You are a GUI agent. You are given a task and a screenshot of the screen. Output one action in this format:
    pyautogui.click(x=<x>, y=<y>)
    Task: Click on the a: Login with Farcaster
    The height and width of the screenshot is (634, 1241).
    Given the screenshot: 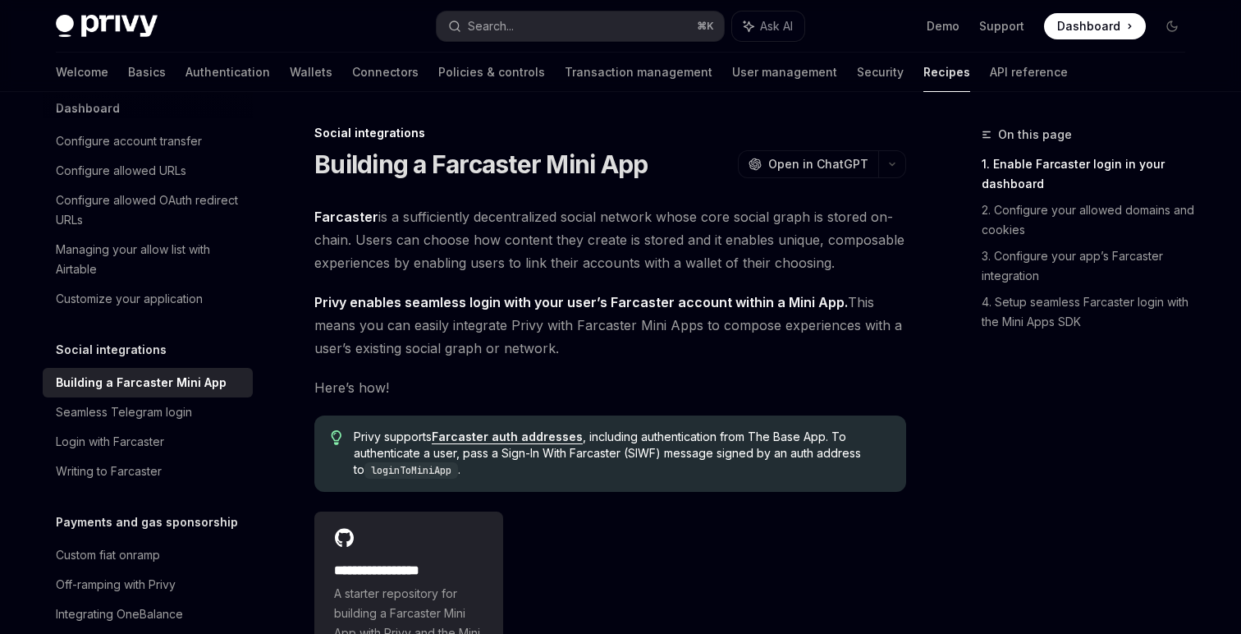 What is the action you would take?
    pyautogui.click(x=148, y=442)
    